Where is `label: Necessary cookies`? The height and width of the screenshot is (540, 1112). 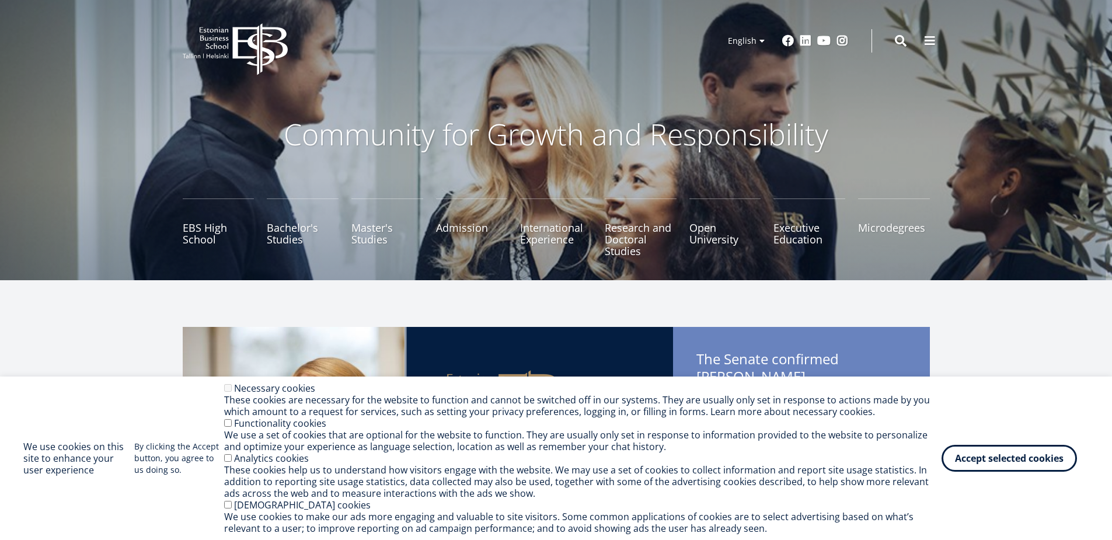 label: Necessary cookies is located at coordinates (274, 388).